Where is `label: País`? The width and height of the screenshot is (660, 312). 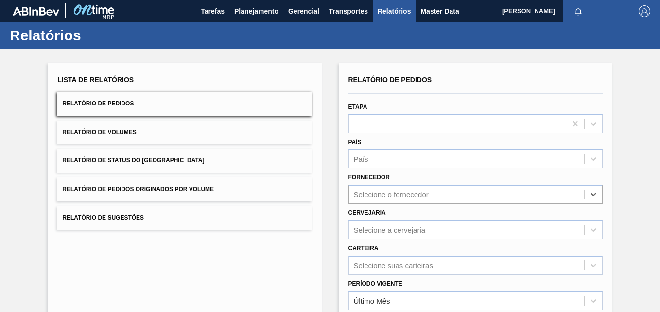 label: País is located at coordinates (355, 142).